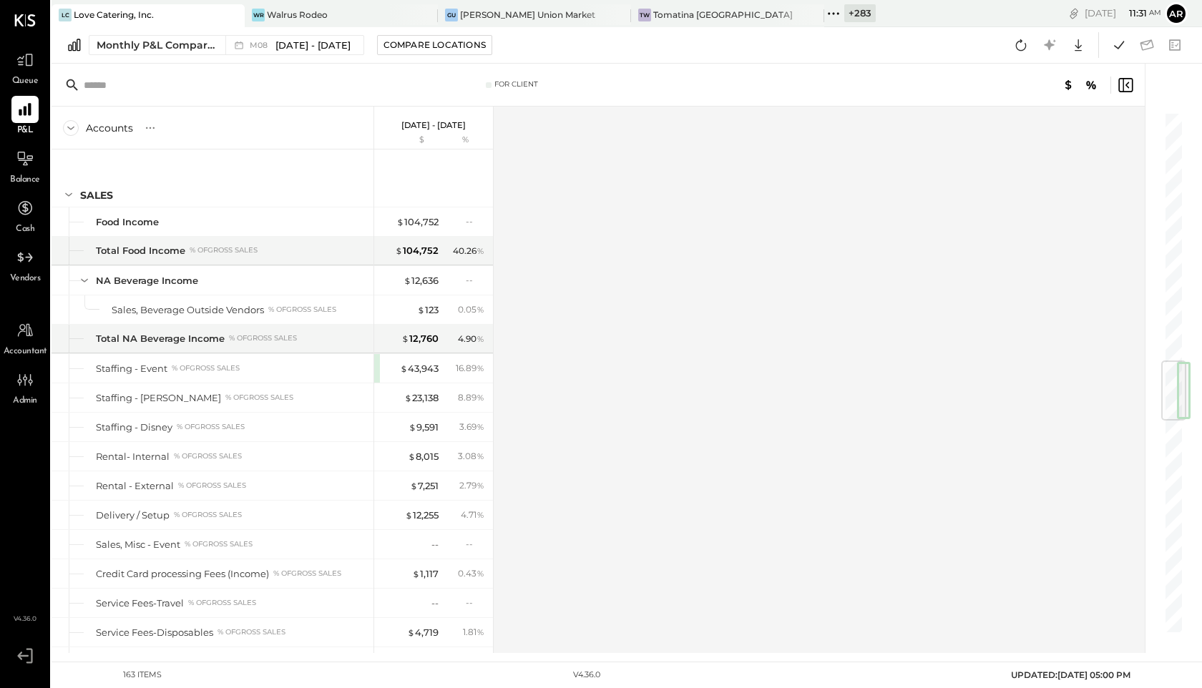 The height and width of the screenshot is (688, 1202). I want to click on div: Service Fees-Travel, so click(139, 603).